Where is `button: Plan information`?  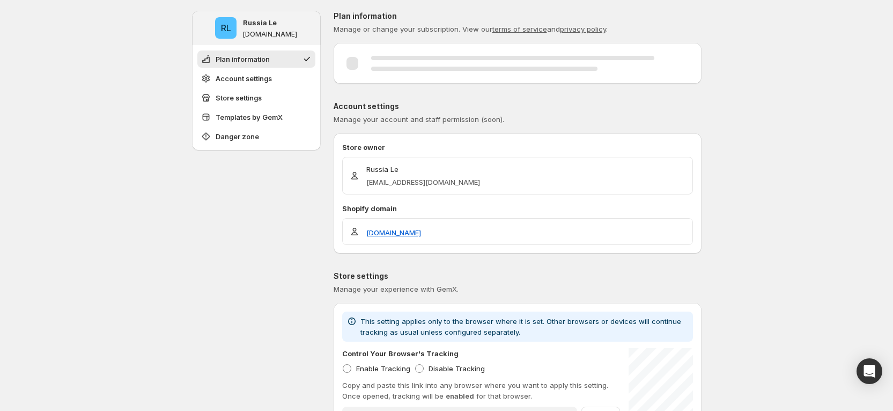
button: Plan information is located at coordinates (256, 59).